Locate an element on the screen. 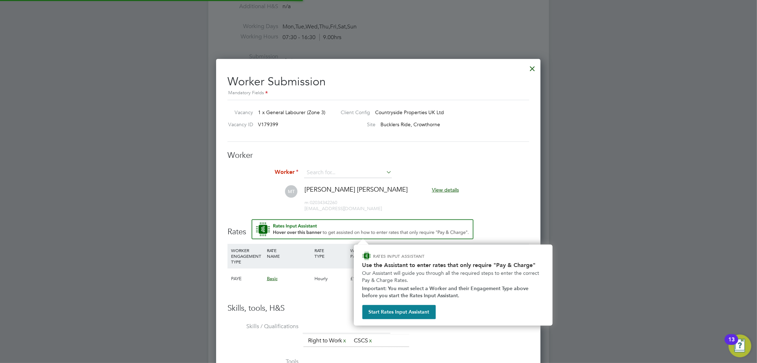  li: CSCS is located at coordinates (364, 340).